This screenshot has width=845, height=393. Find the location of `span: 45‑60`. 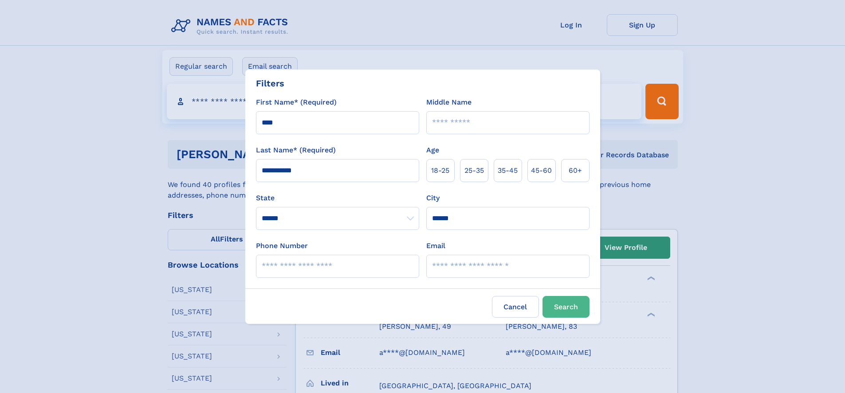

span: 45‑60 is located at coordinates (541, 171).